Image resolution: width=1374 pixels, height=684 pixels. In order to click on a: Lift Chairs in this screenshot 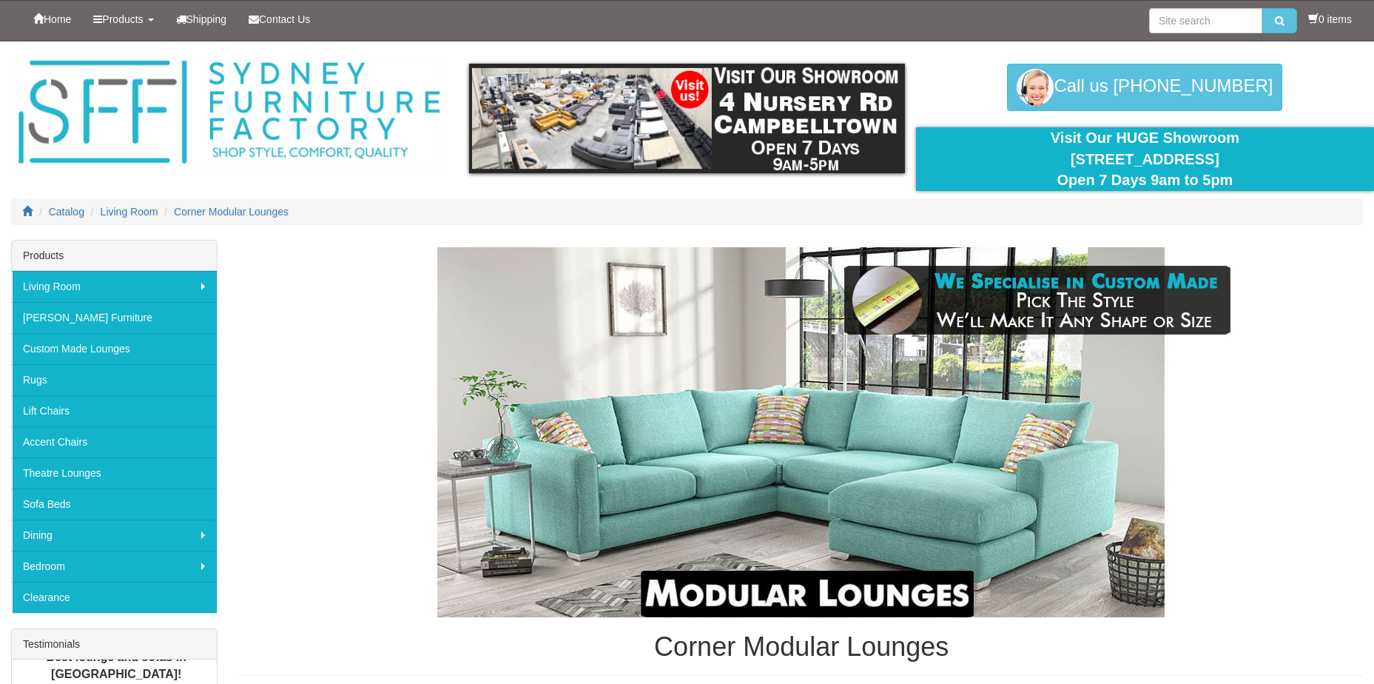, I will do `click(114, 411)`.